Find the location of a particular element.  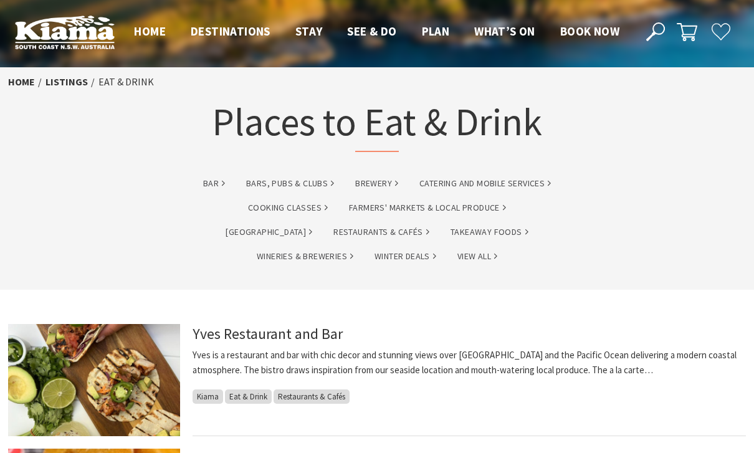

a: Home is located at coordinates (21, 82).